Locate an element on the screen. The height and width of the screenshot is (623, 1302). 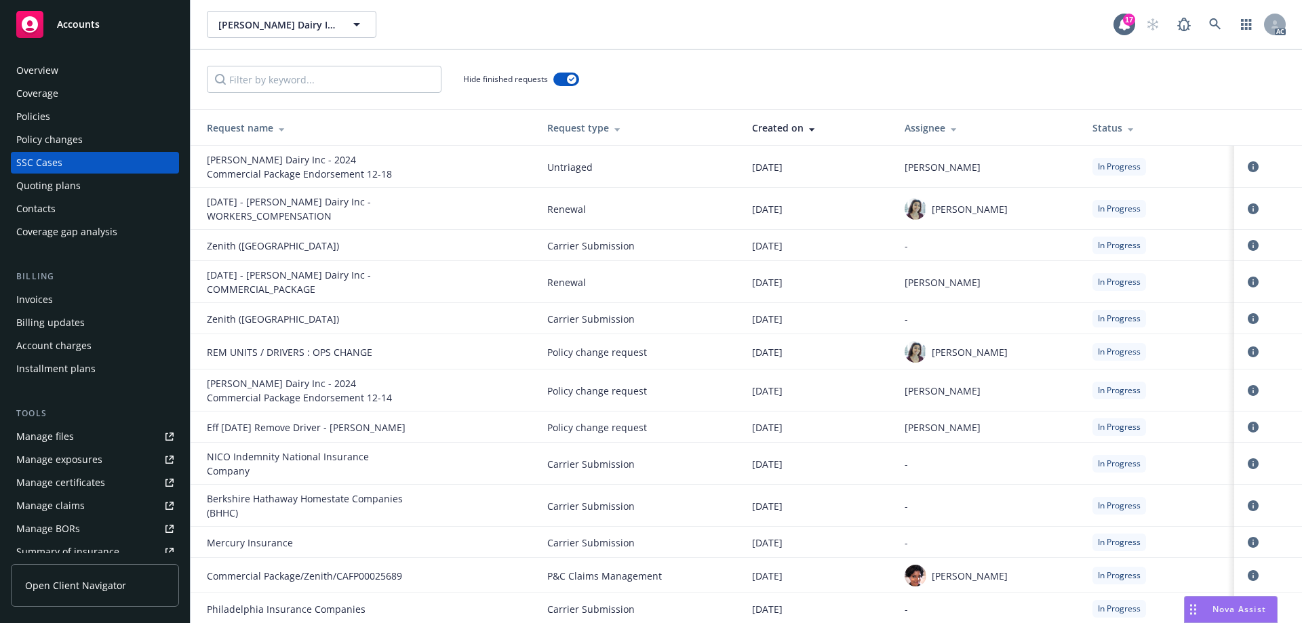
div: Tools is located at coordinates (95, 414).